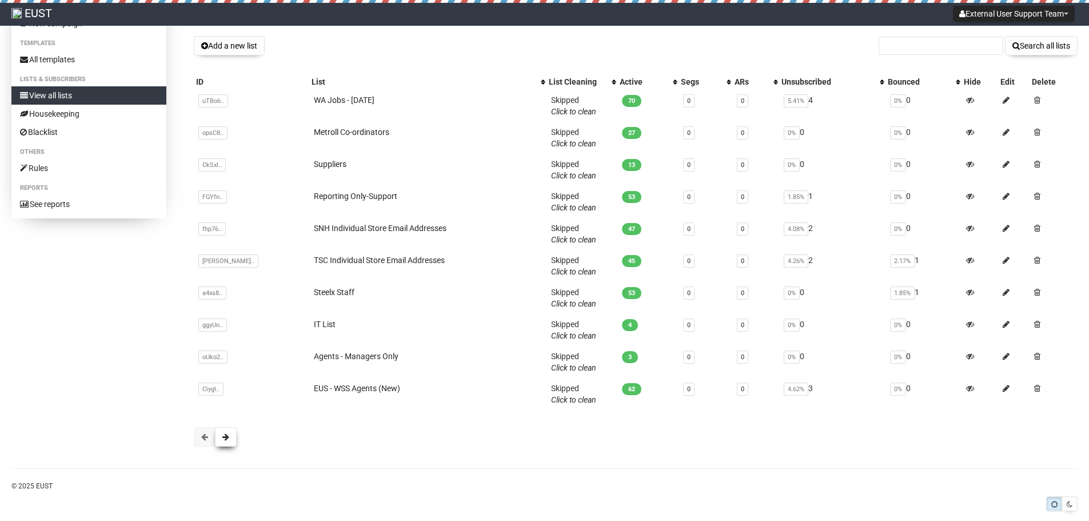  What do you see at coordinates (631, 133) in the screenshot?
I see `span: 27` at bounding box center [631, 133].